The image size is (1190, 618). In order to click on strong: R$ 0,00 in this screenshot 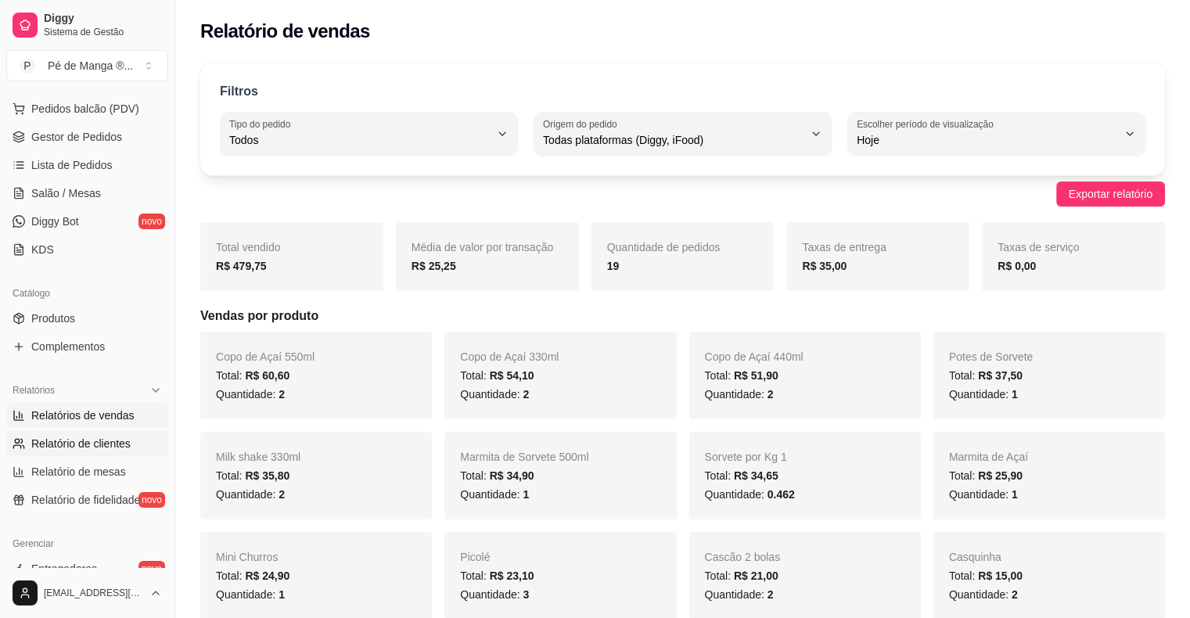, I will do `click(1016, 266)`.